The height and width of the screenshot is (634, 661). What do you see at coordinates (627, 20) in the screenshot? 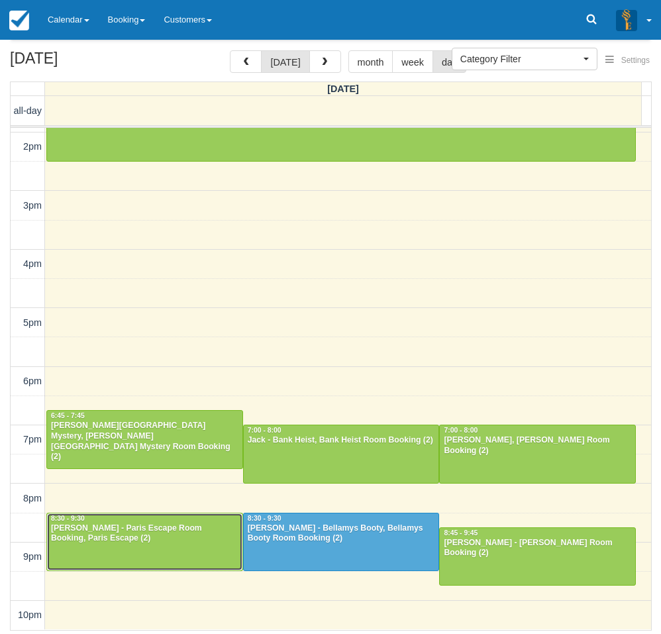
I see `img: A3` at bounding box center [627, 20].